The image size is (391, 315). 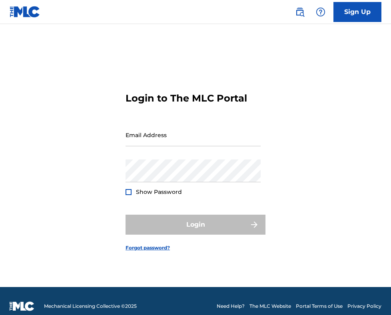 I want to click on h3: Login to The MLC Portal, so click(x=186, y=98).